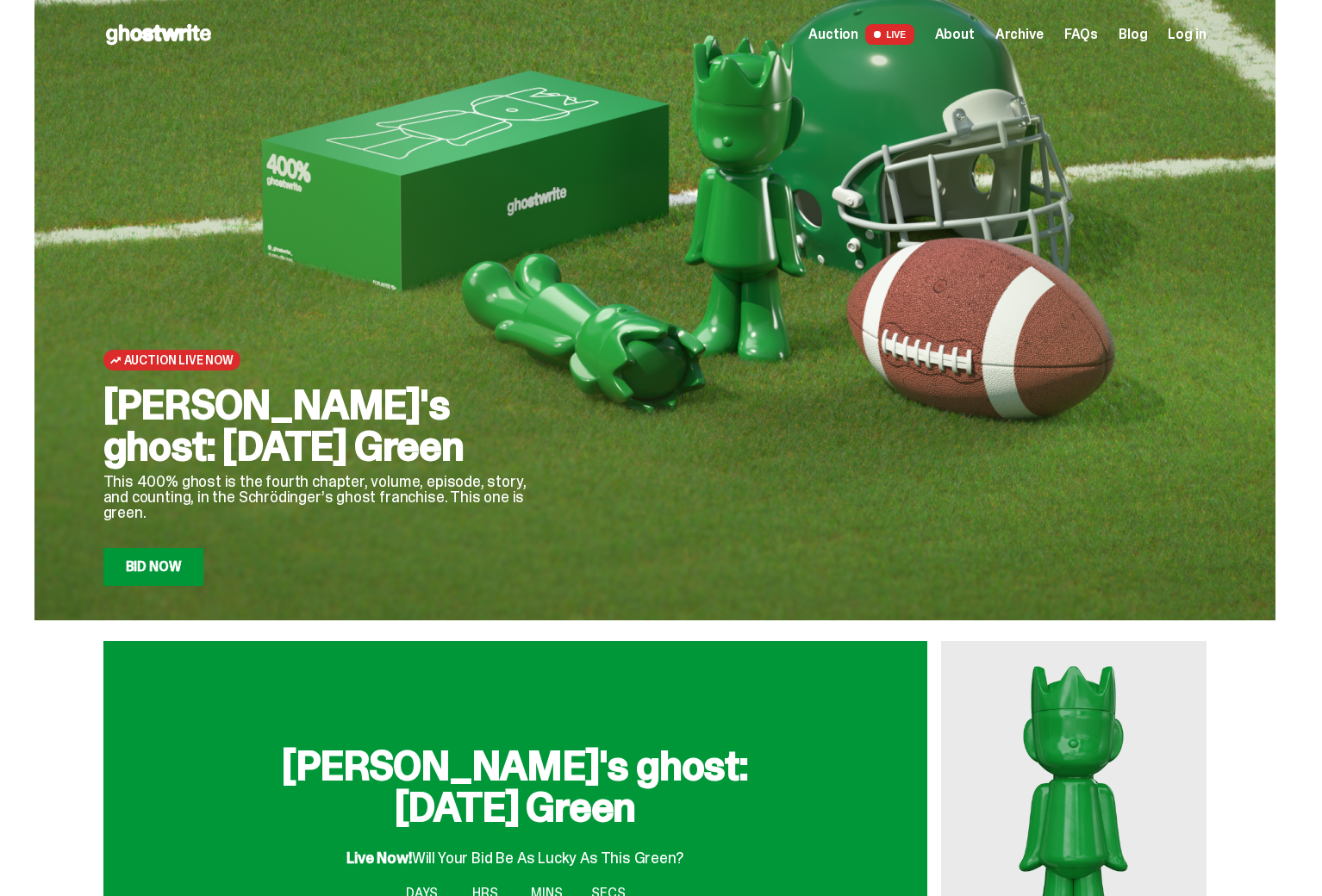  I want to click on a: FAQs, so click(1081, 34).